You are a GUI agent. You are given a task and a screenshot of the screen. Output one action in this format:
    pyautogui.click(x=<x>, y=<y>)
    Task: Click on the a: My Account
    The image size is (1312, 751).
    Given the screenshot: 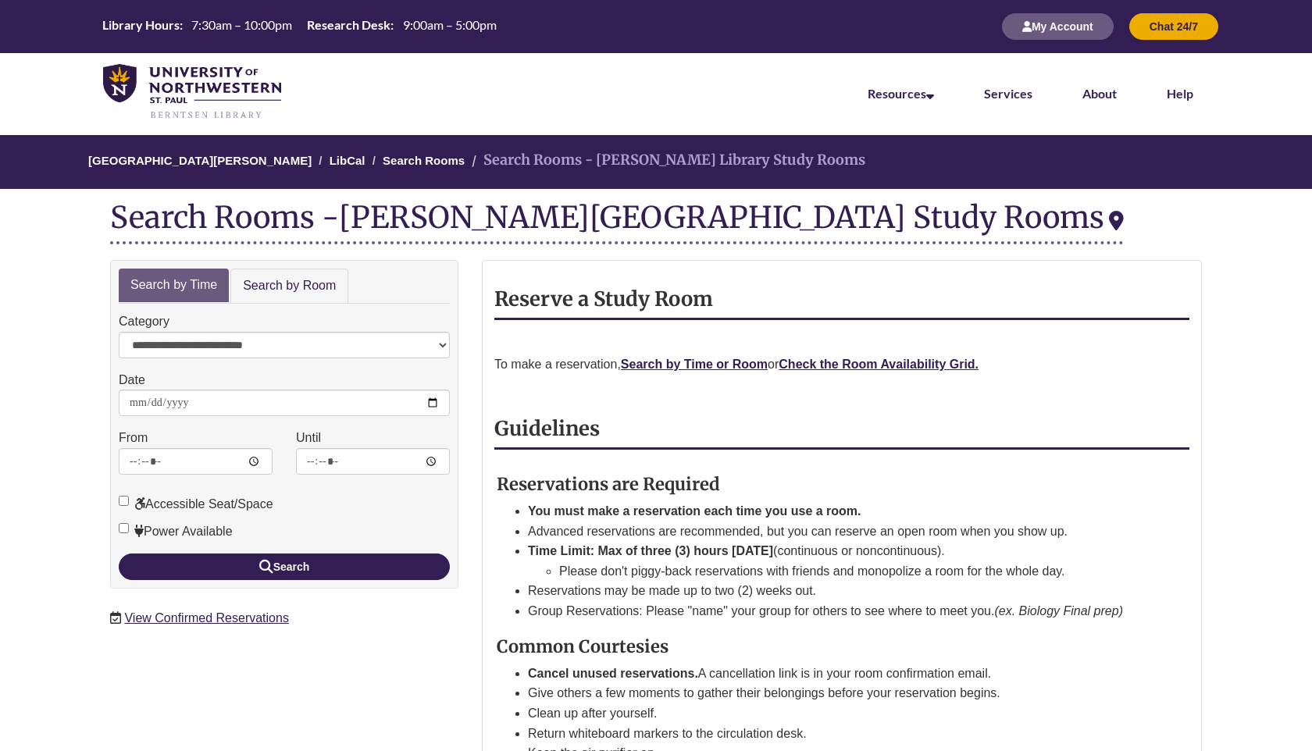 What is the action you would take?
    pyautogui.click(x=1057, y=26)
    